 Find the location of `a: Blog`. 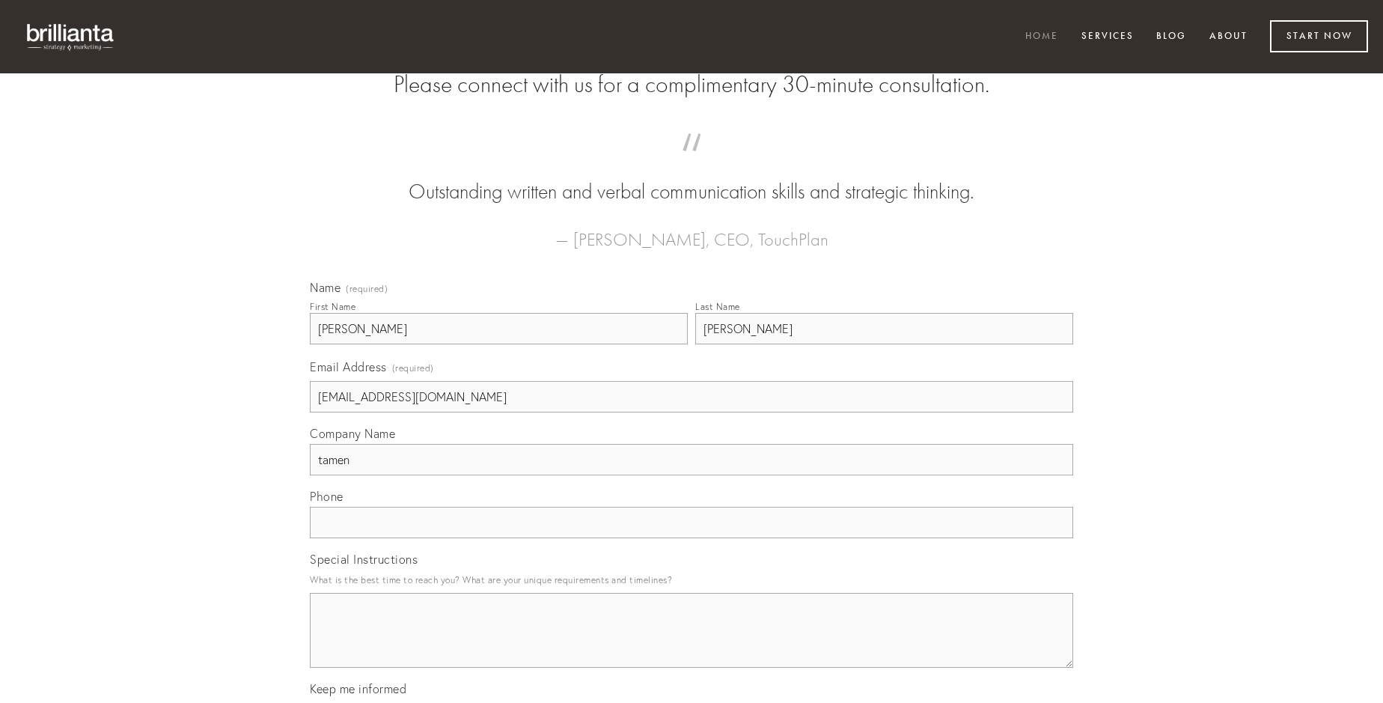

a: Blog is located at coordinates (1172, 37).